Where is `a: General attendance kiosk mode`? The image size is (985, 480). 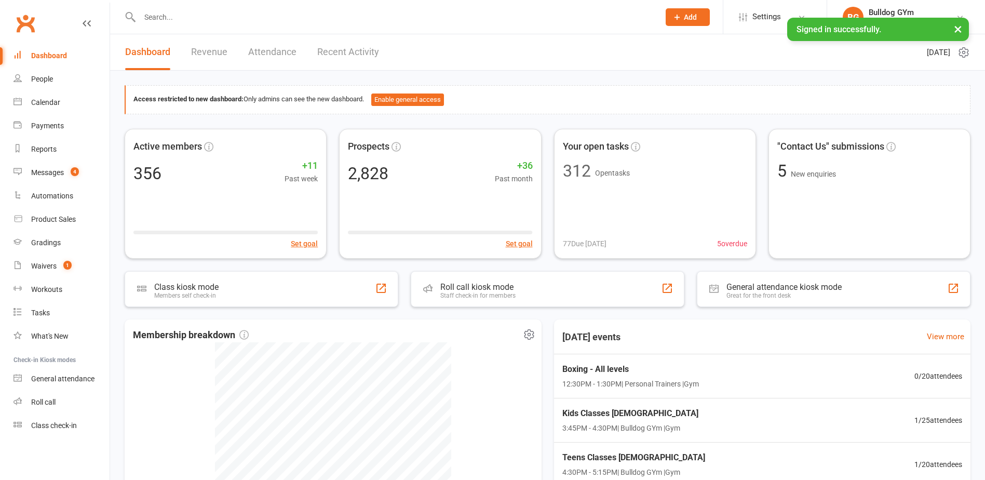 a: General attendance kiosk mode is located at coordinates (61, 379).